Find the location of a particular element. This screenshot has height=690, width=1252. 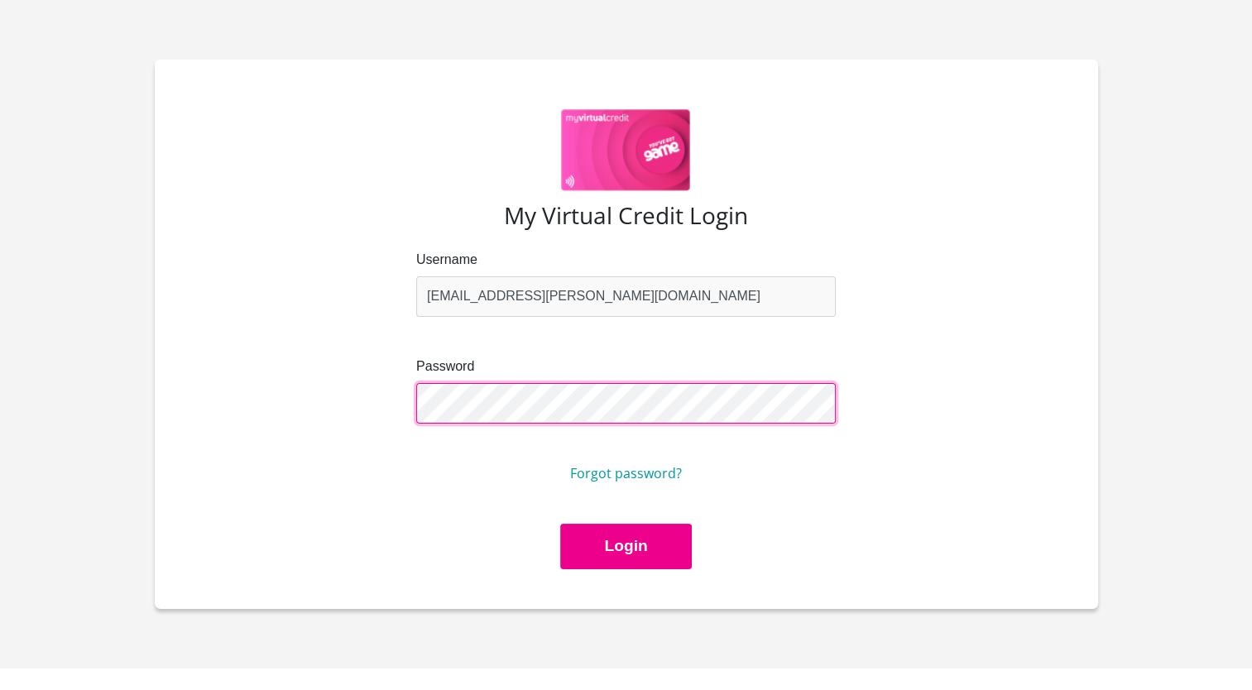

img: game logo is located at coordinates (626, 151).